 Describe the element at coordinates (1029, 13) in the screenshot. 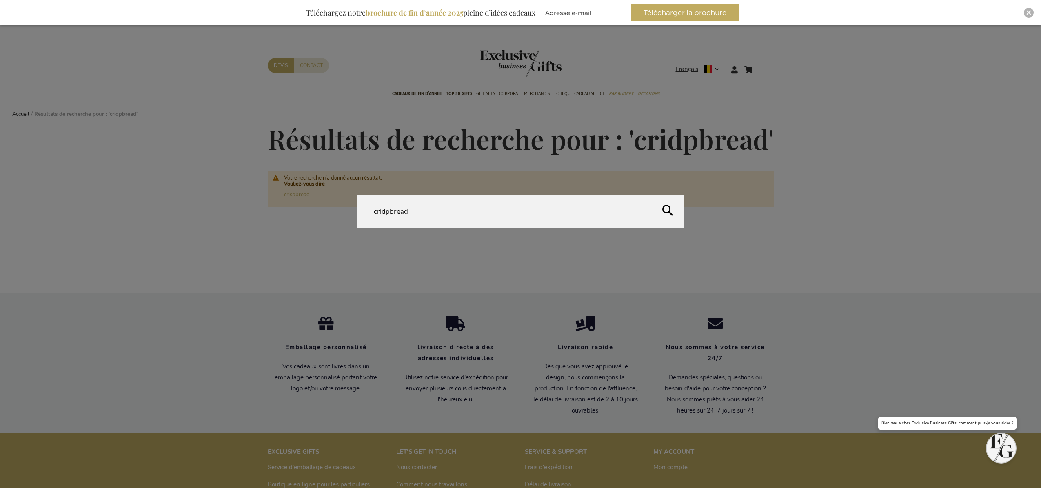

I see `img: Close` at that location.